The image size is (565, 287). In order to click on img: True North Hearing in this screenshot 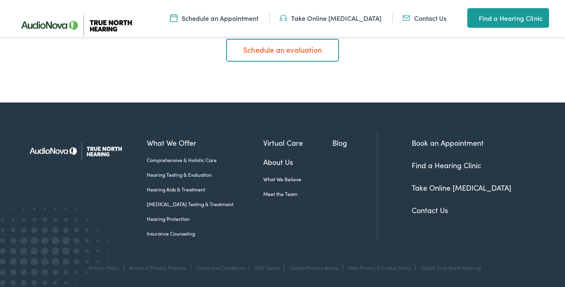, I will do `click(78, 151)`.